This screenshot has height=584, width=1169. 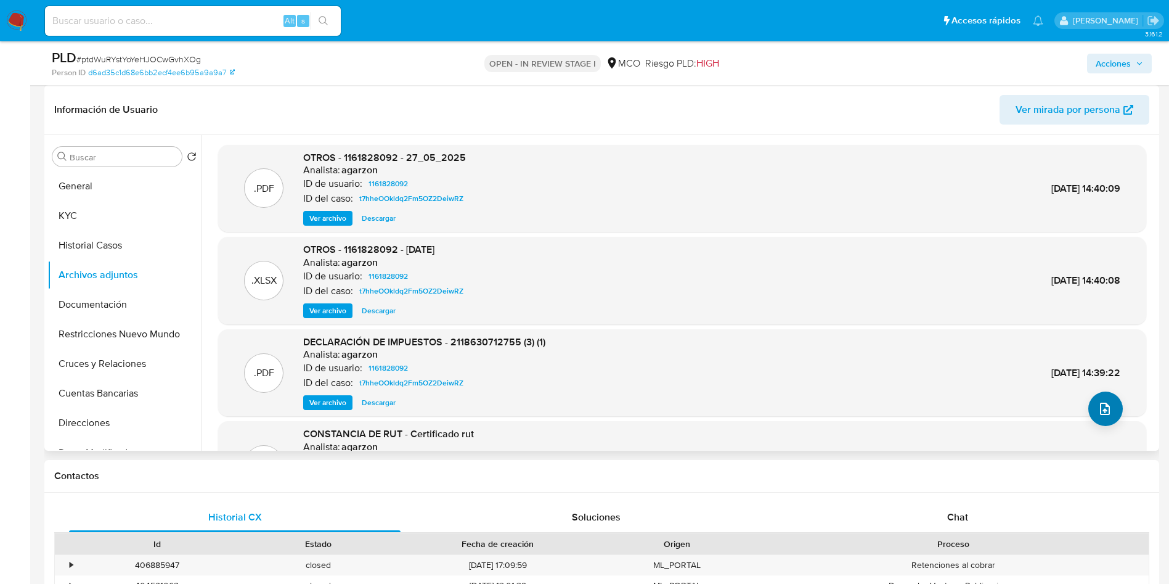 I want to click on span: HIGH, so click(x=707, y=63).